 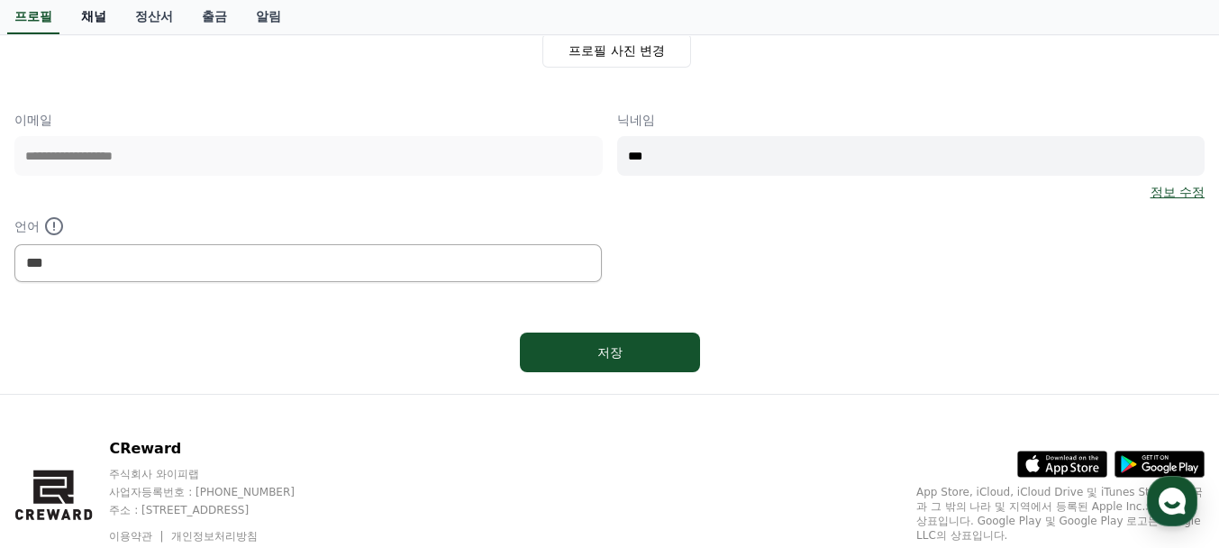 What do you see at coordinates (1177, 192) in the screenshot?
I see `a: 정보 수정` at bounding box center [1177, 192].